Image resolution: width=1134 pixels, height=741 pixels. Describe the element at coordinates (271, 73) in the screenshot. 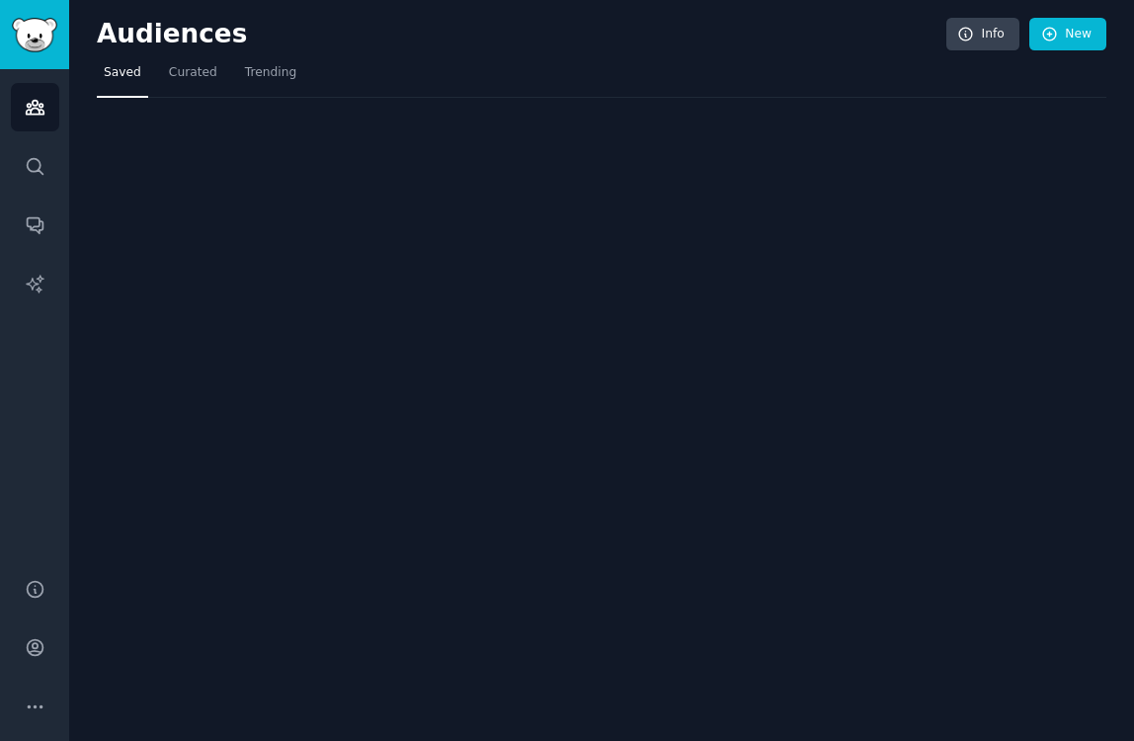

I see `span: Trending` at that location.